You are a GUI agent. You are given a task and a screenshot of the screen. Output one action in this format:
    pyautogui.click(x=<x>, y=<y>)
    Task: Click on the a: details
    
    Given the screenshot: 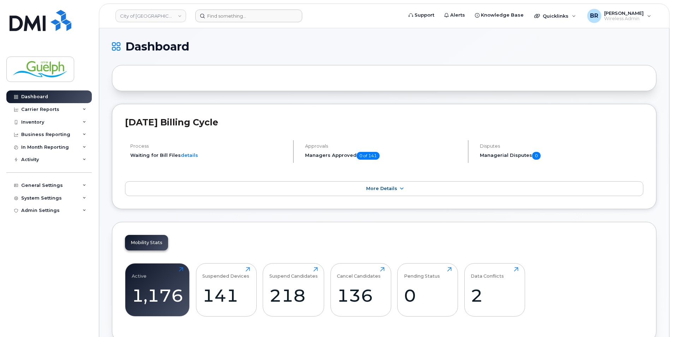 What is the action you would take?
    pyautogui.click(x=189, y=155)
    